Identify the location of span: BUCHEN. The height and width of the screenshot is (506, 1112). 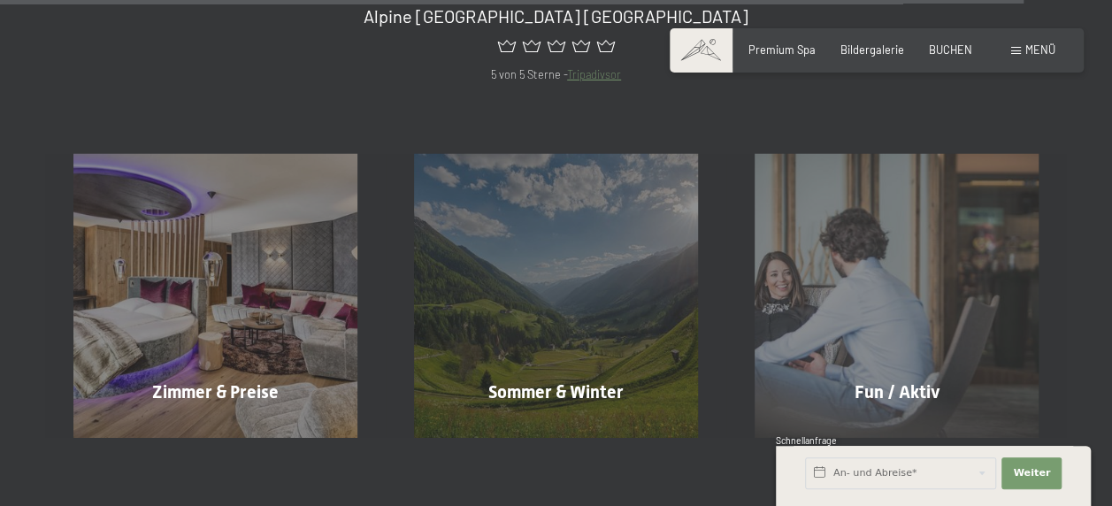
(950, 50).